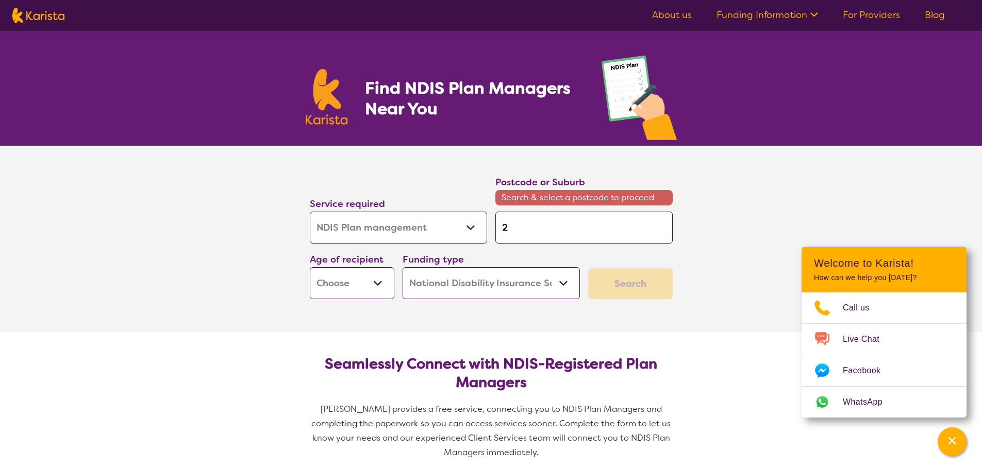 The width and height of the screenshot is (982, 469). What do you see at coordinates (884, 332) in the screenshot?
I see `div: Channel Menu` at bounding box center [884, 332].